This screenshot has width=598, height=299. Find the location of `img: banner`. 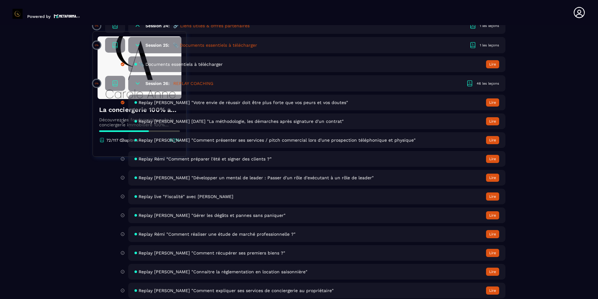

img: banner is located at coordinates (140, 68).